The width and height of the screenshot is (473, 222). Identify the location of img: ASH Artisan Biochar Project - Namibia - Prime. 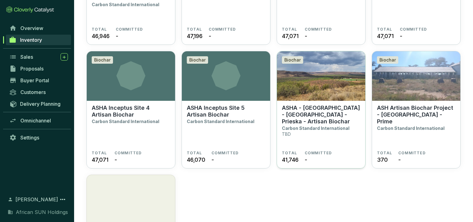
(416, 76).